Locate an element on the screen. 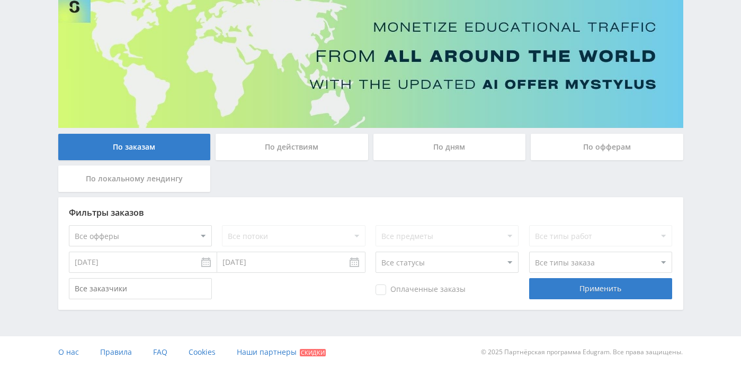 Image resolution: width=741 pixels, height=368 pixels. div: © 2025 Партнёрская программа Edugram. Все права защищены. is located at coordinates (529, 353).